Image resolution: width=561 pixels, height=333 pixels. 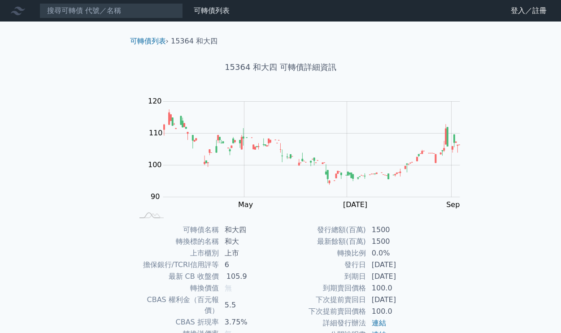 I want to click on tspan: 110, so click(x=156, y=133).